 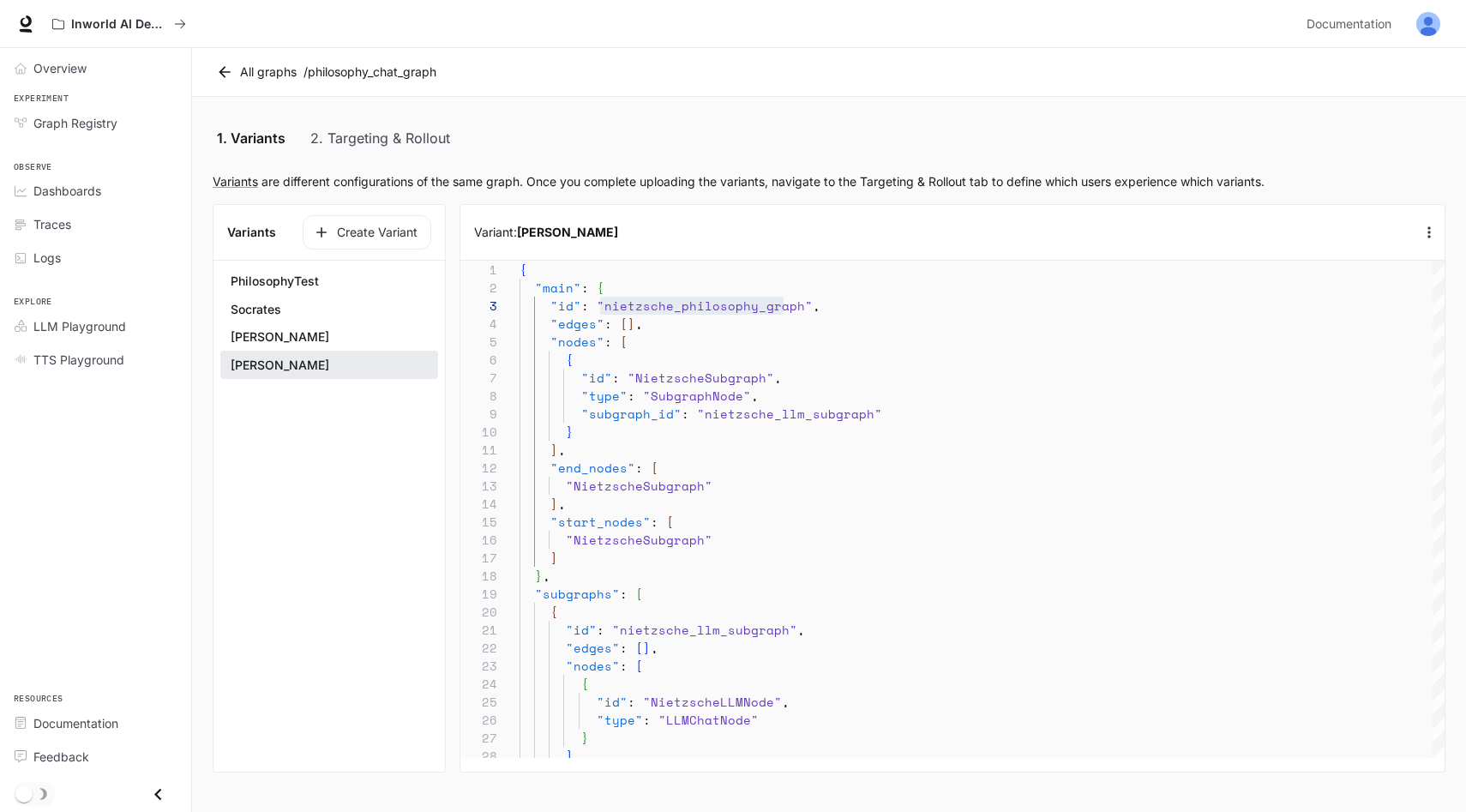 I want to click on div: 16, so click(x=478, y=539).